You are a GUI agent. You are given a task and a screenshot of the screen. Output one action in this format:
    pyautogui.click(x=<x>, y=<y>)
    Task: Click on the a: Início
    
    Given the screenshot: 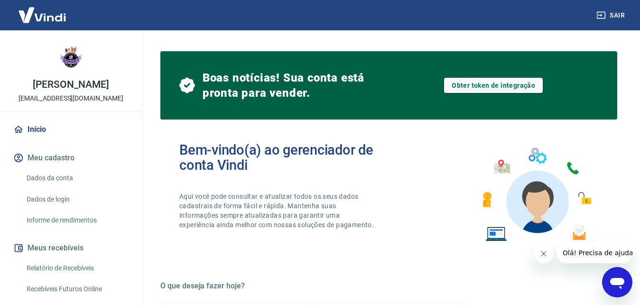 What is the action you would take?
    pyautogui.click(x=71, y=130)
    